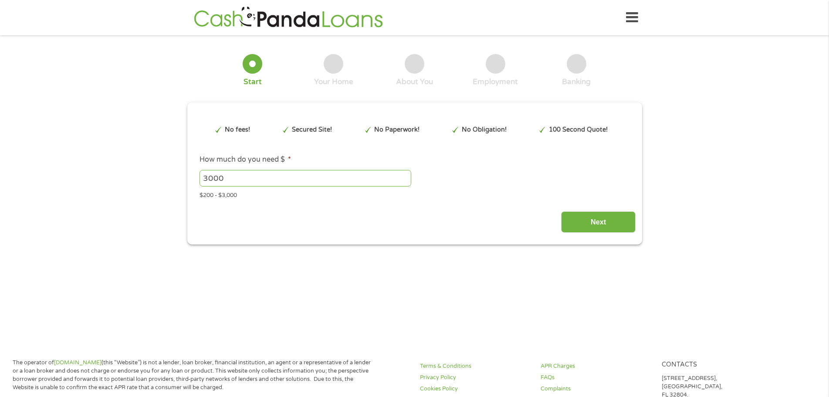  Describe the element at coordinates (334, 82) in the screenshot. I see `div: Your Home` at that location.